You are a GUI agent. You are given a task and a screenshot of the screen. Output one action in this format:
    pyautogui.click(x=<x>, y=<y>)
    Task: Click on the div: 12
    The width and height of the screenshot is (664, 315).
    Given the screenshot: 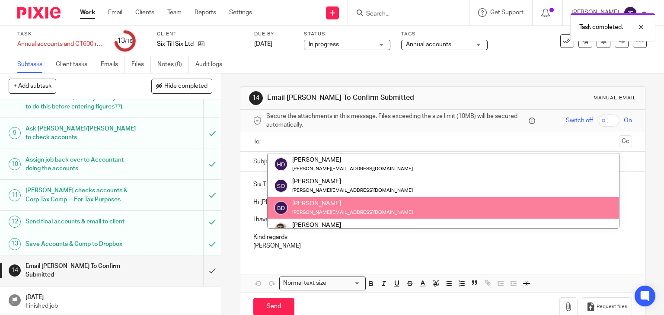 What is the action you would take?
    pyautogui.click(x=15, y=222)
    